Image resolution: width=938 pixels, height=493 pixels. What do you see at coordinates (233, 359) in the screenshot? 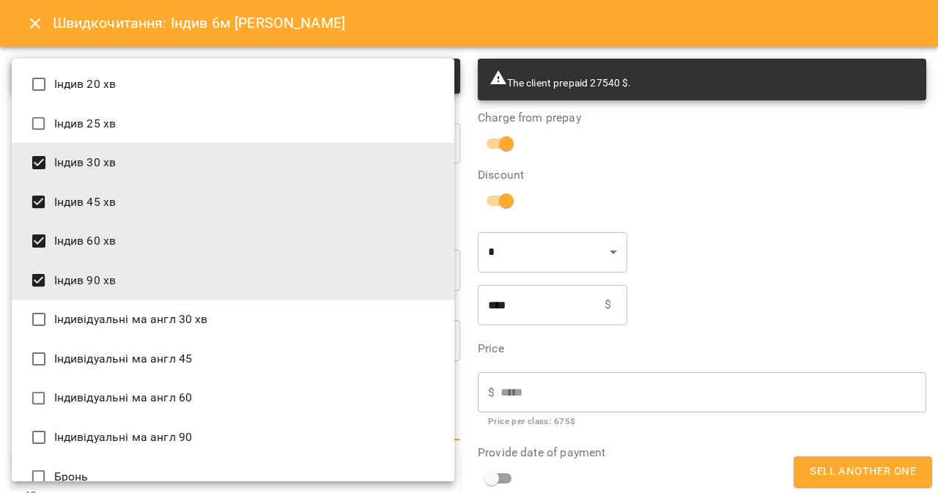
I see `li: Індивідуальні ма англ 45` at bounding box center [233, 359].